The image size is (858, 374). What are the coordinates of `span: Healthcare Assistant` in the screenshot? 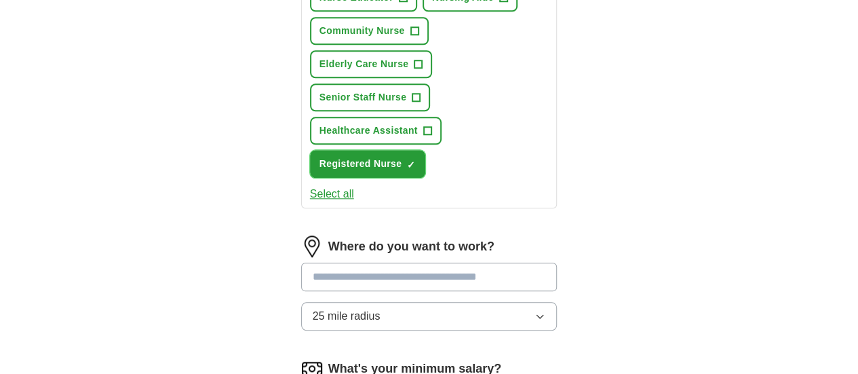 It's located at (368, 130).